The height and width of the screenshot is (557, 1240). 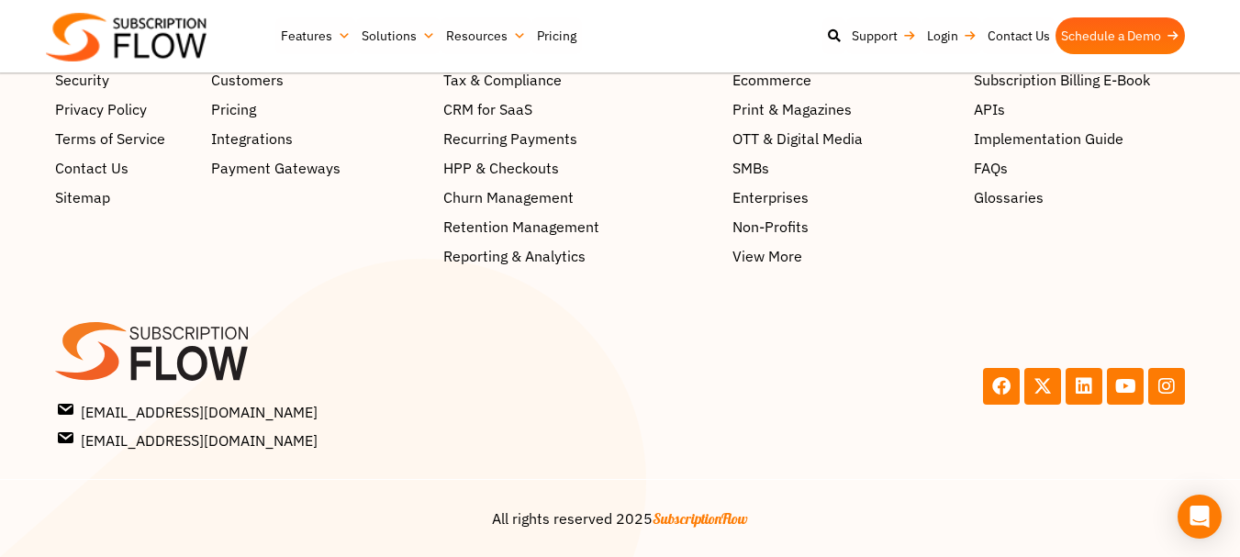 What do you see at coordinates (101, 109) in the screenshot?
I see `span: Privacy Policy` at bounding box center [101, 109].